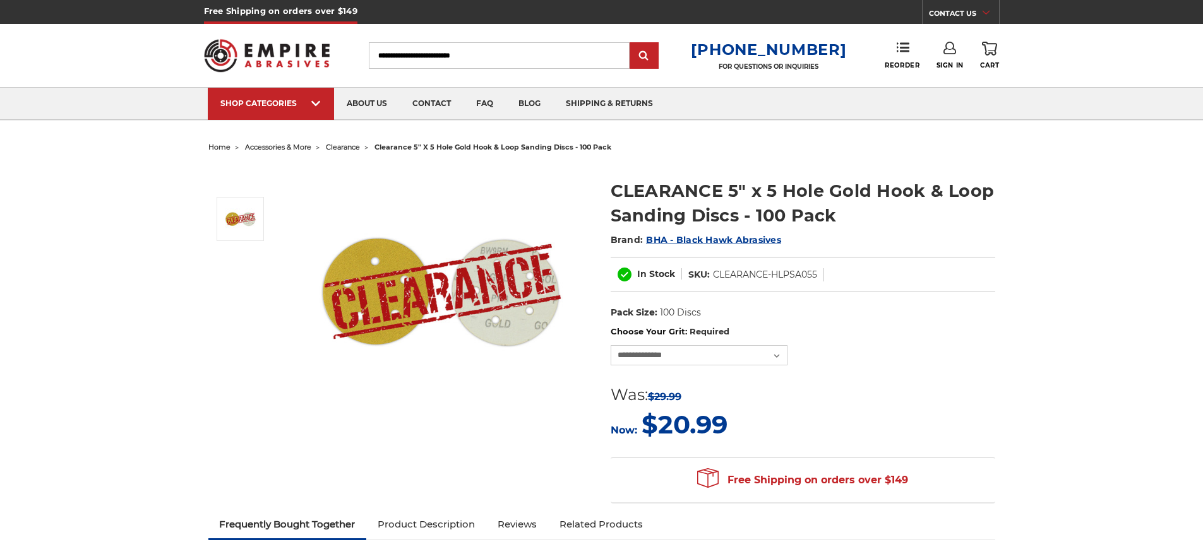  I want to click on input: Submit, so click(644, 56).